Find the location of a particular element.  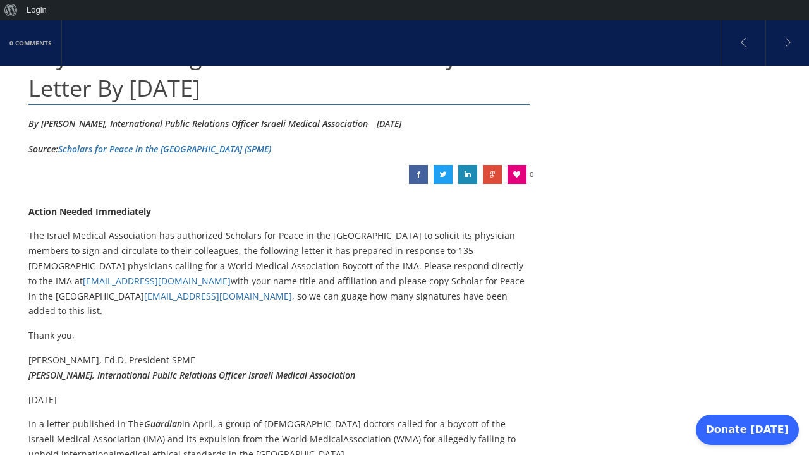

em: Guardian is located at coordinates (163, 423).